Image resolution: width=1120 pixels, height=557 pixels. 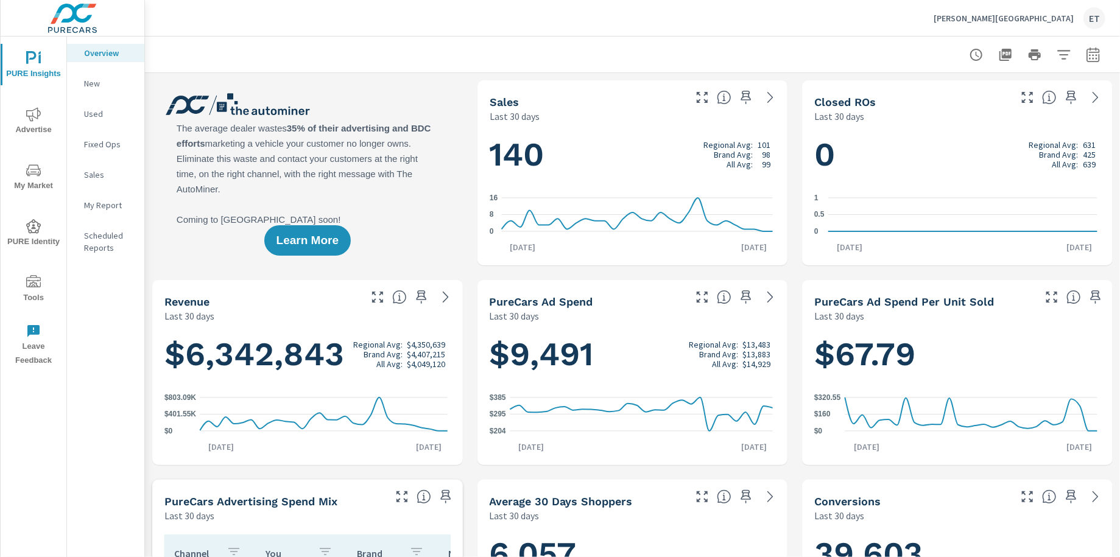 What do you see at coordinates (105, 83) in the screenshot?
I see `div: New` at bounding box center [105, 83].